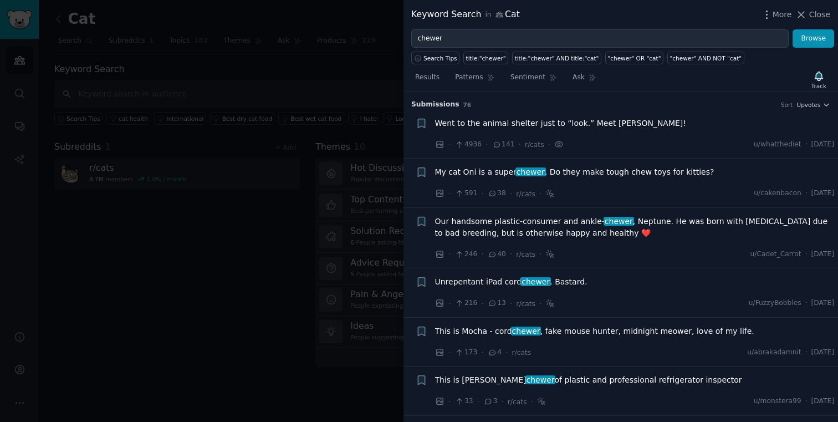 The width and height of the screenshot is (838, 422). I want to click on a: Unrepentant iPad cordchewer. Bastard., so click(511, 282).